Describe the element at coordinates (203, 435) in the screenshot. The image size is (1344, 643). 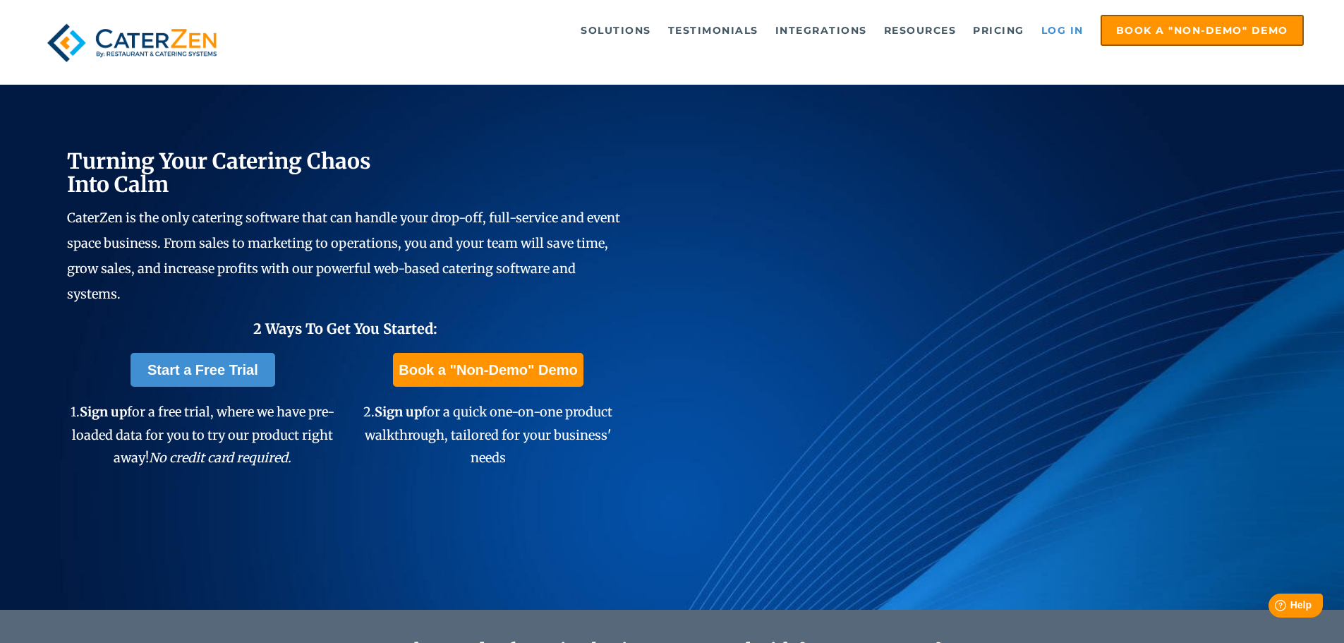
I see `span: 1. for a free trial, where we have pre-loaded data for you to try our product right away!` at that location.